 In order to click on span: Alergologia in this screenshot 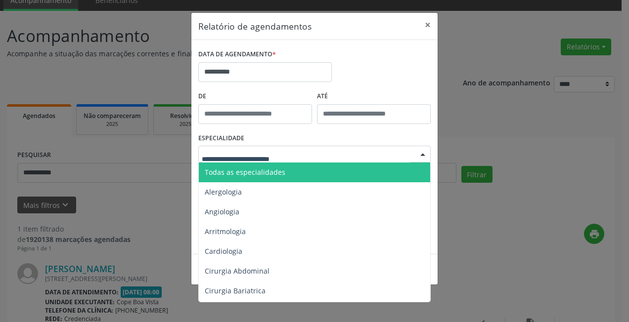, I will do `click(223, 192)`.